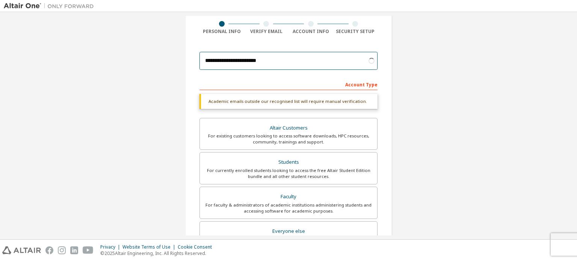 This screenshot has height=261, width=577. I want to click on img: Altair One, so click(51, 6).